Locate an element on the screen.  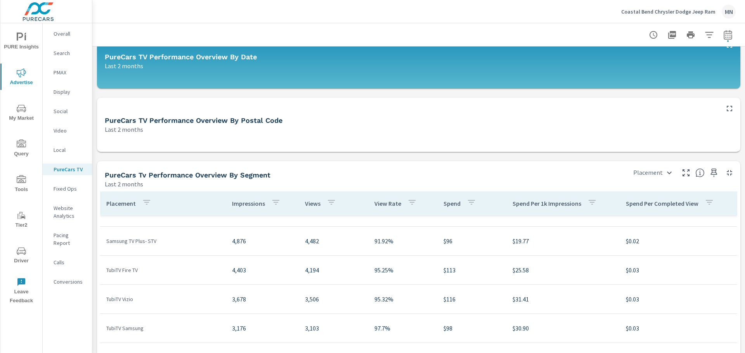
p: Spend Per 1k Impressions is located at coordinates (546, 204).